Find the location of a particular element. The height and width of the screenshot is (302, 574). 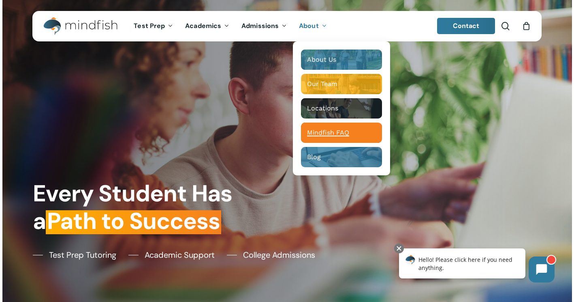

span: Mindfish FAQ is located at coordinates (328, 132).